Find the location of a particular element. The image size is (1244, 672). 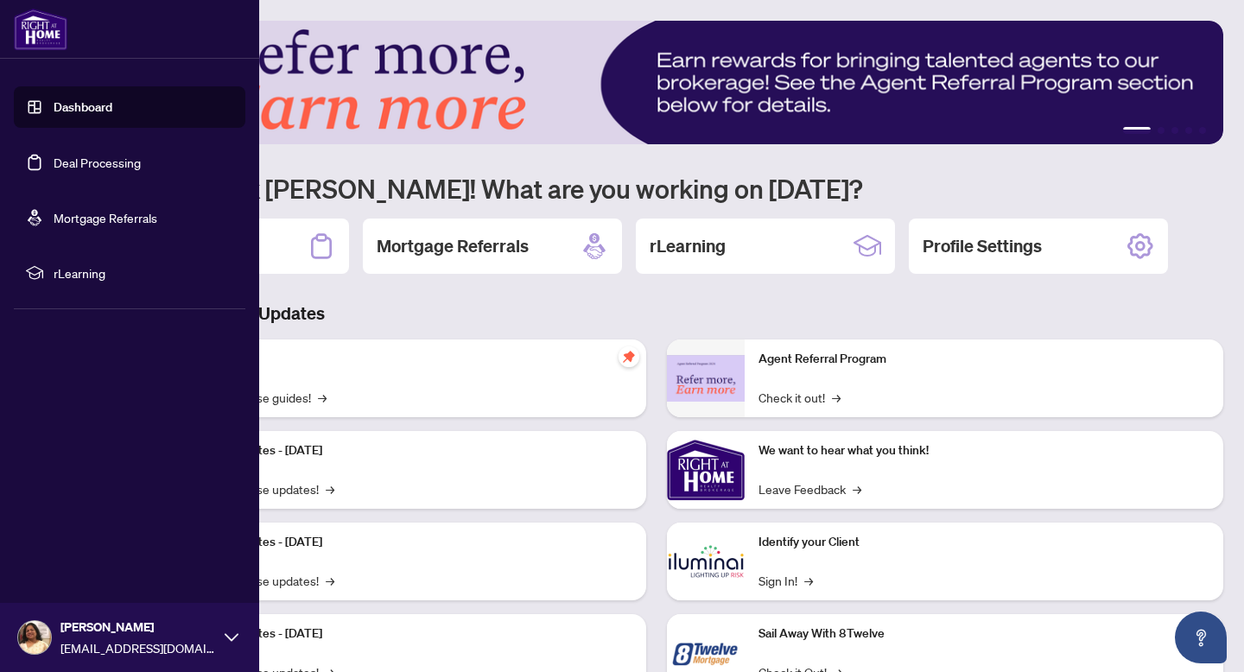

a: Leave Feedback→ is located at coordinates (809, 489).